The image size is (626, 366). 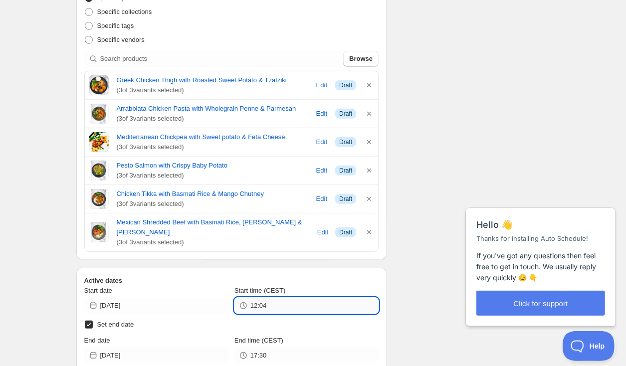 What do you see at coordinates (213, 166) in the screenshot?
I see `a: Pesto Salmon with Crispy Baby Potato` at bounding box center [213, 166].